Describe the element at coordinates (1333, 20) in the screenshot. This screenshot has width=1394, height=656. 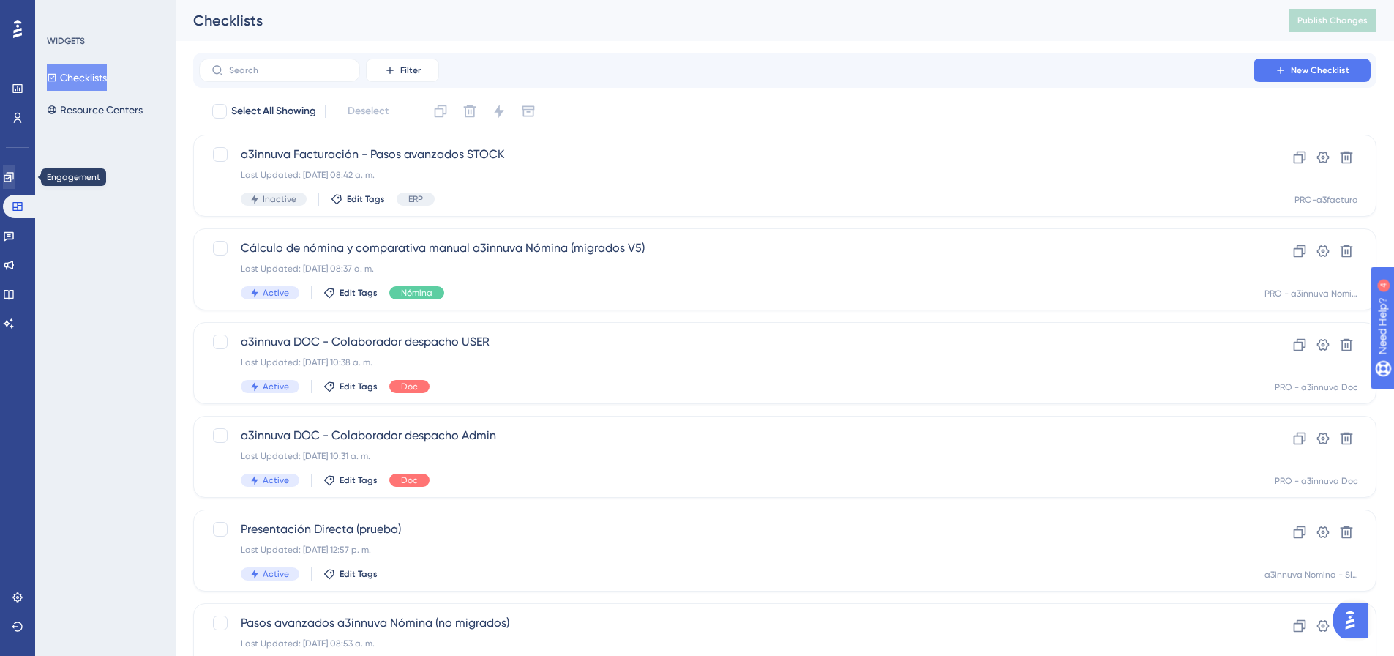
I see `button: Publish Changes` at that location.